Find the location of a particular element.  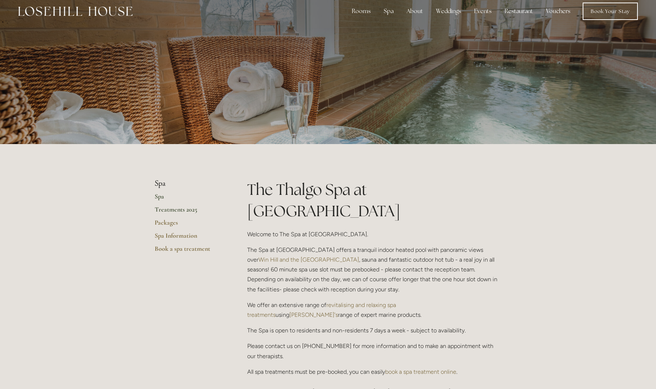

div: Spa is located at coordinates (388, 11).